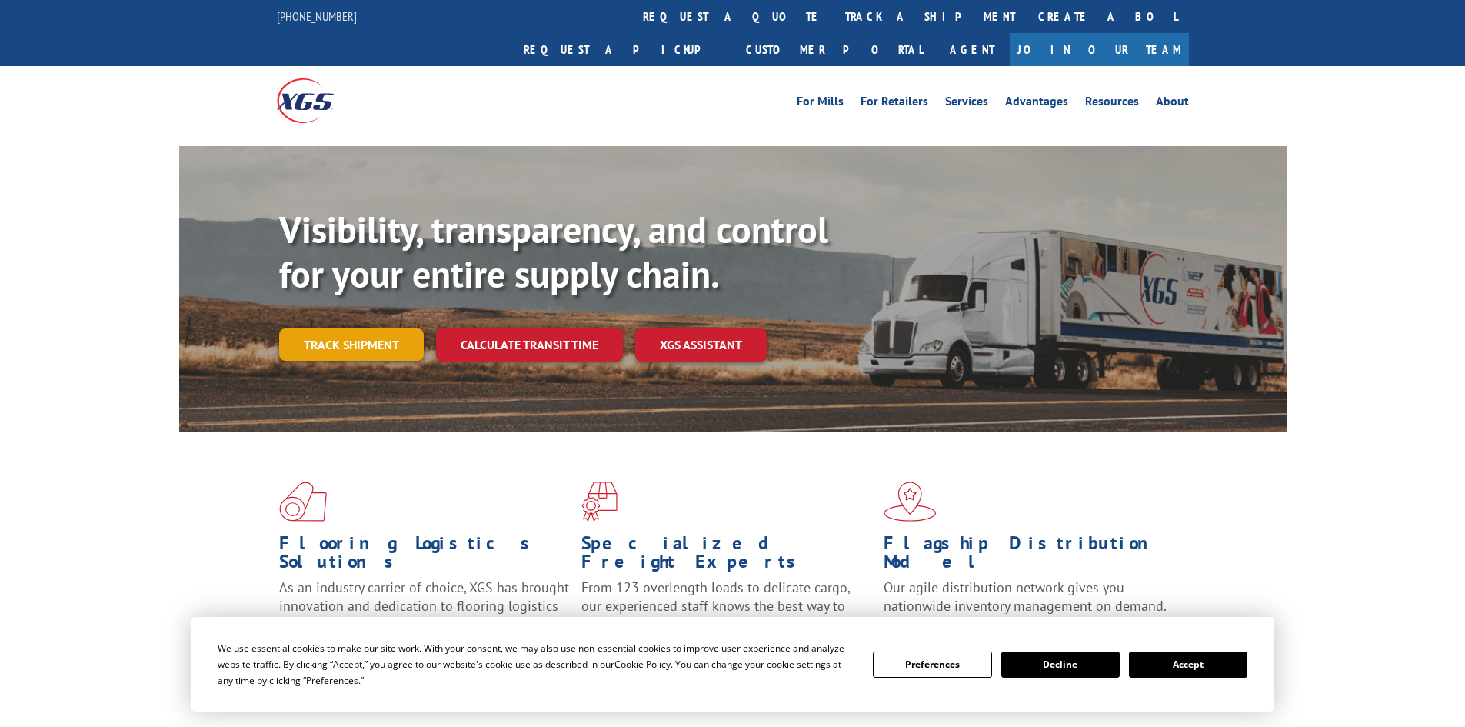  What do you see at coordinates (967, 104) in the screenshot?
I see `a: Services` at bounding box center [967, 104].